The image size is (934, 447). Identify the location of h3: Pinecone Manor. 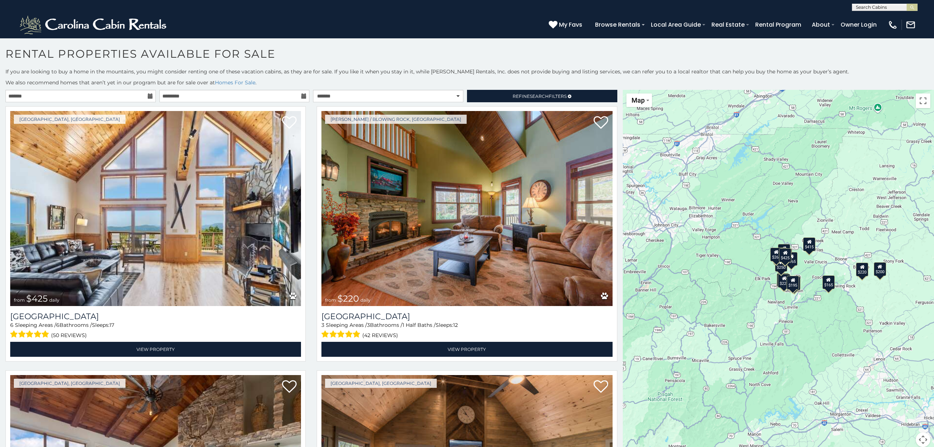
(156, 316).